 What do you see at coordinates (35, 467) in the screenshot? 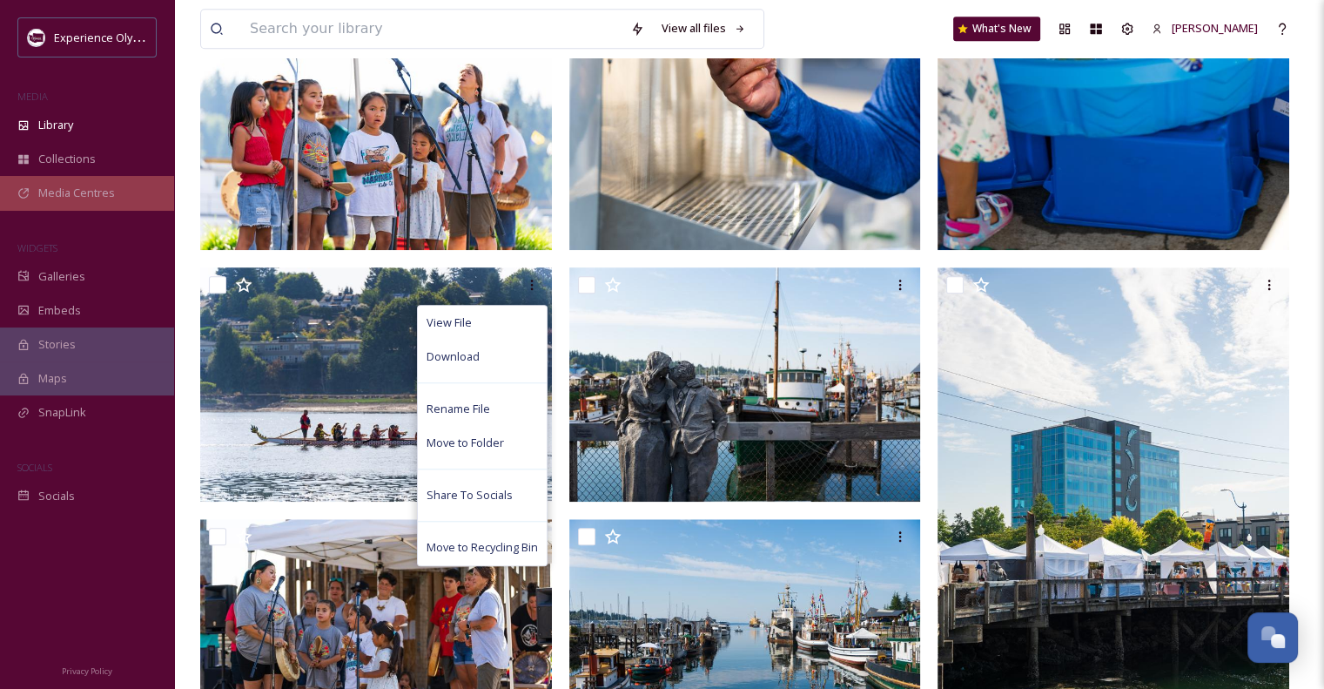
I see `span: SOCIALS` at bounding box center [35, 467].